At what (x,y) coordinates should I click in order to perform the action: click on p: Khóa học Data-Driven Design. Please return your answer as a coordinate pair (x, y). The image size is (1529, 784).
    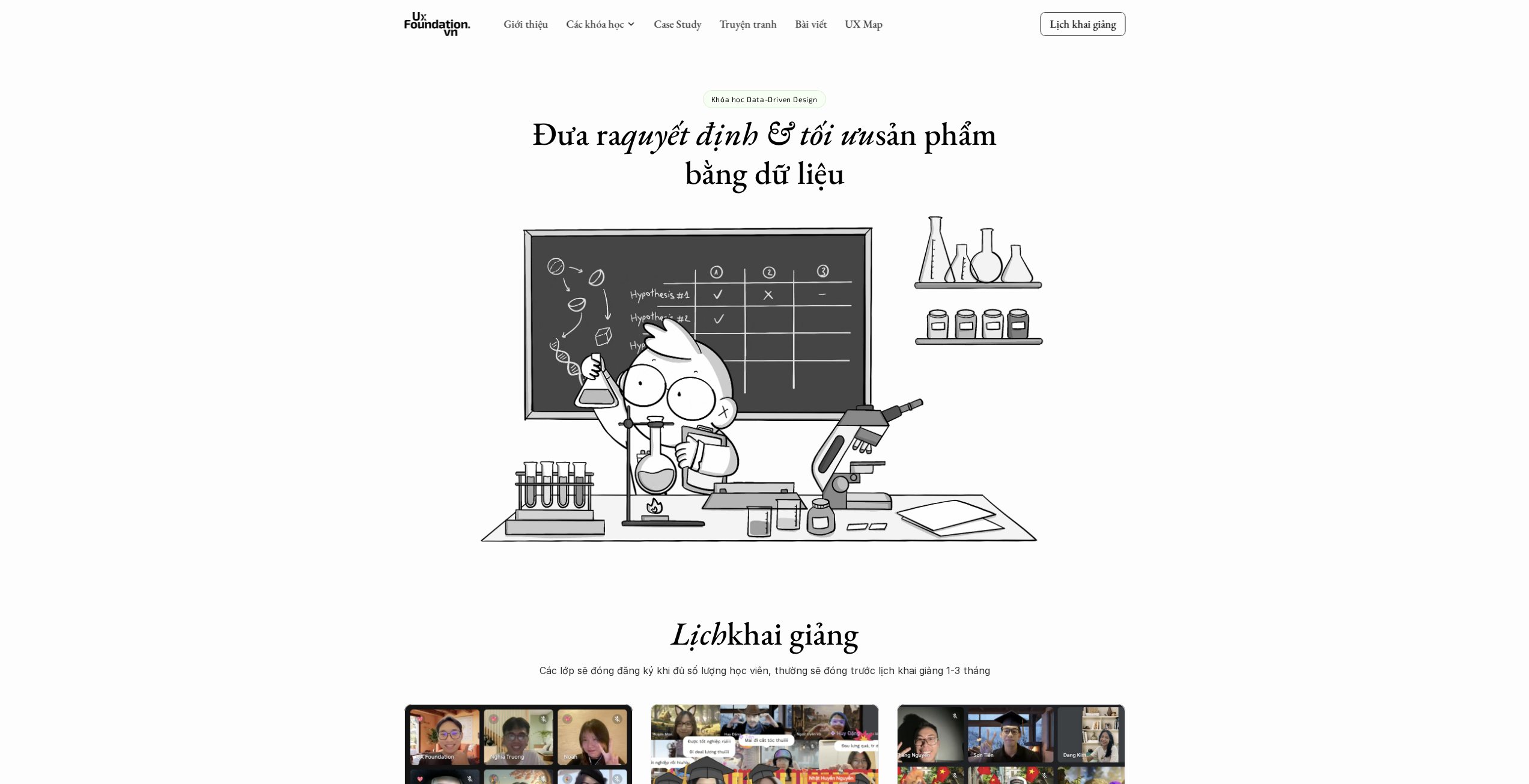
    Looking at the image, I should click on (764, 99).